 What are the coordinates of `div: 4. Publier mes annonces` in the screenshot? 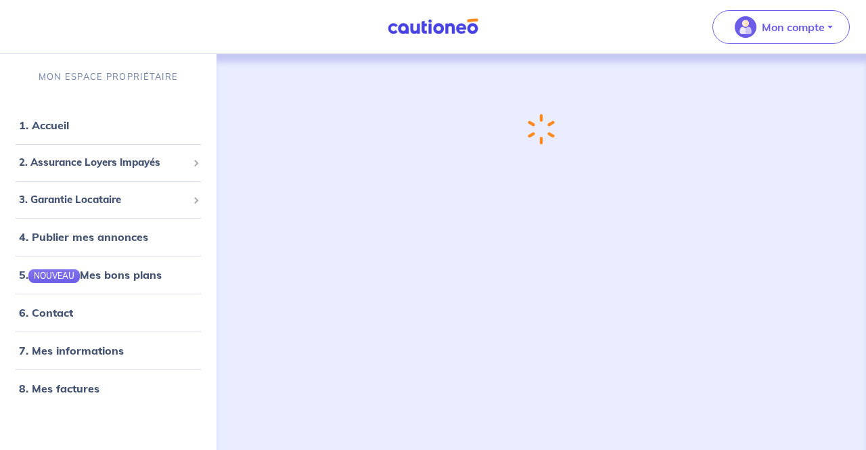 It's located at (108, 237).